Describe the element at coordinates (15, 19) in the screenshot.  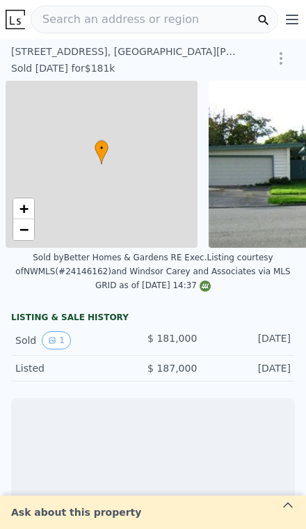
I see `img: Lotside` at that location.